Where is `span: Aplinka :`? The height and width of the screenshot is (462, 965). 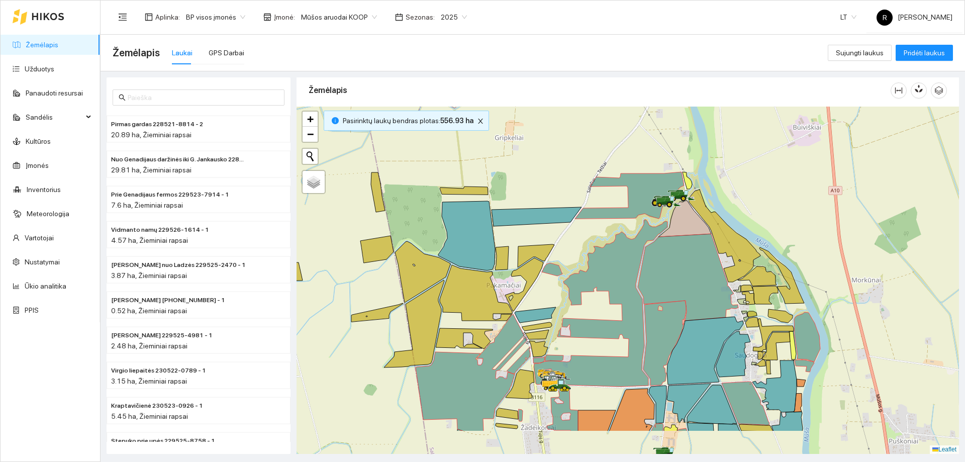
span: Aplinka : is located at coordinates (167, 17).